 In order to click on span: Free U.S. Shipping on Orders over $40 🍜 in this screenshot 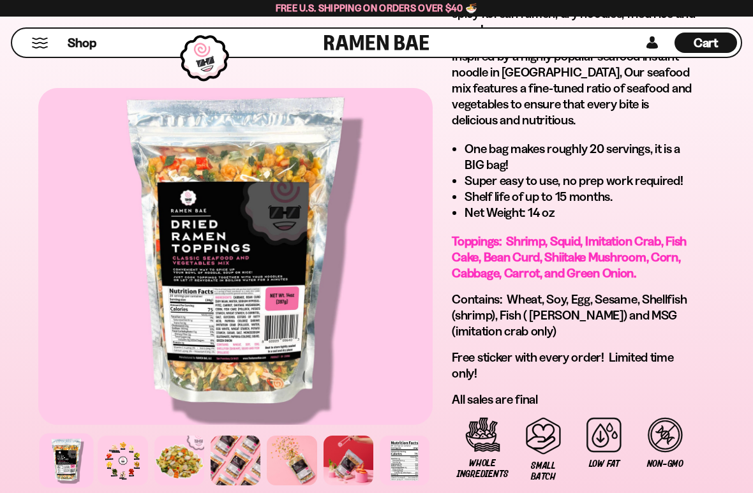, I will do `click(377, 8)`.